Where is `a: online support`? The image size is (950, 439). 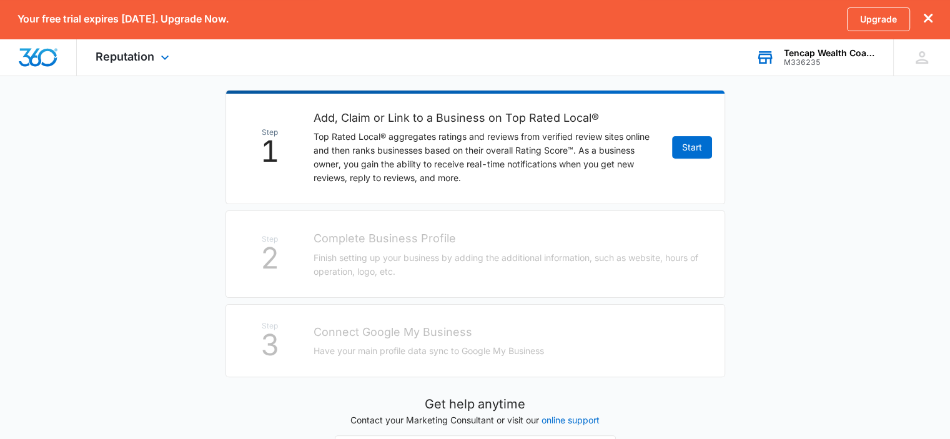
a: online support is located at coordinates (570, 420).